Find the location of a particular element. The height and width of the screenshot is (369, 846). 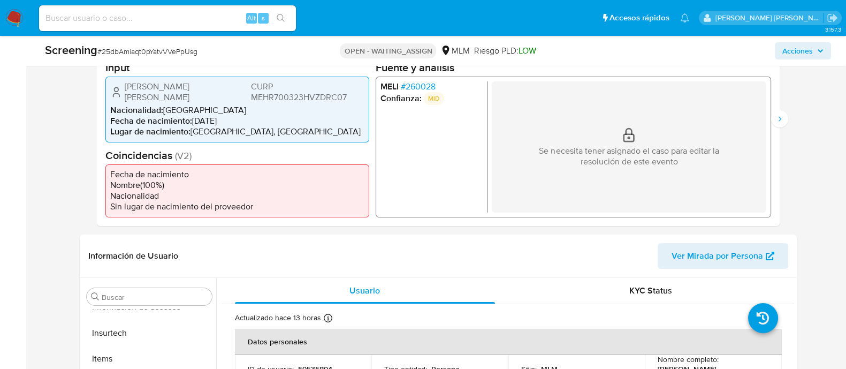

button: Buscar is located at coordinates (95, 296).